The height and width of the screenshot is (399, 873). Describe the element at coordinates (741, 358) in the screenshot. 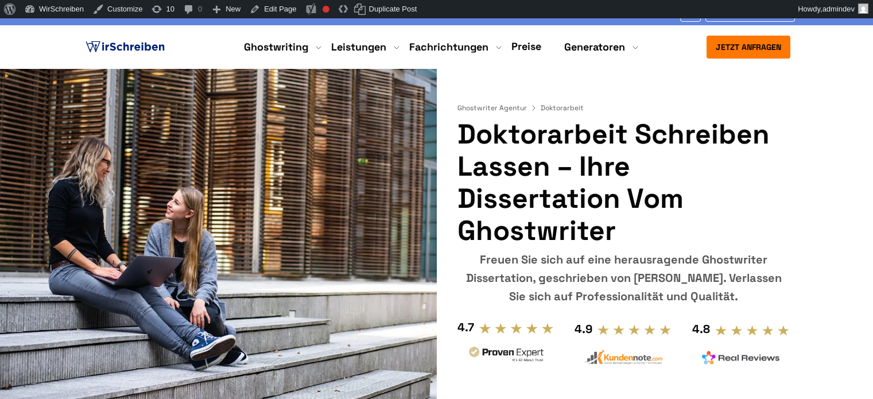

I see `img: realreviews` at that location.